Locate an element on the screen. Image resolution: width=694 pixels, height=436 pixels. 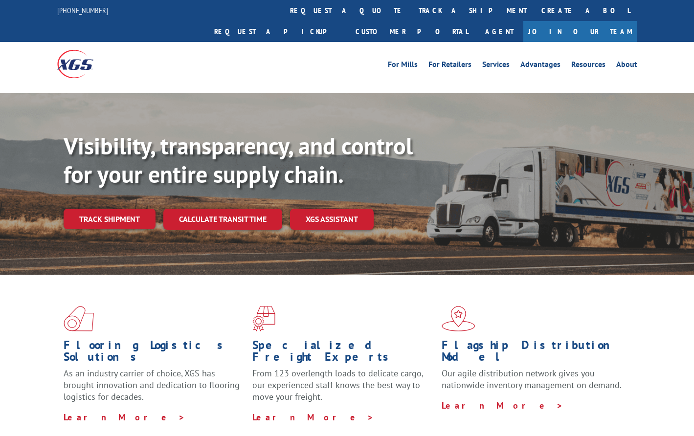
a: For Mills is located at coordinates (402, 66).